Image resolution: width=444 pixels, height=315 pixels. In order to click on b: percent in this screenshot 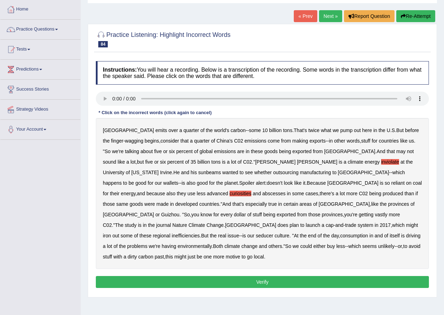, I will do `click(184, 151)`.